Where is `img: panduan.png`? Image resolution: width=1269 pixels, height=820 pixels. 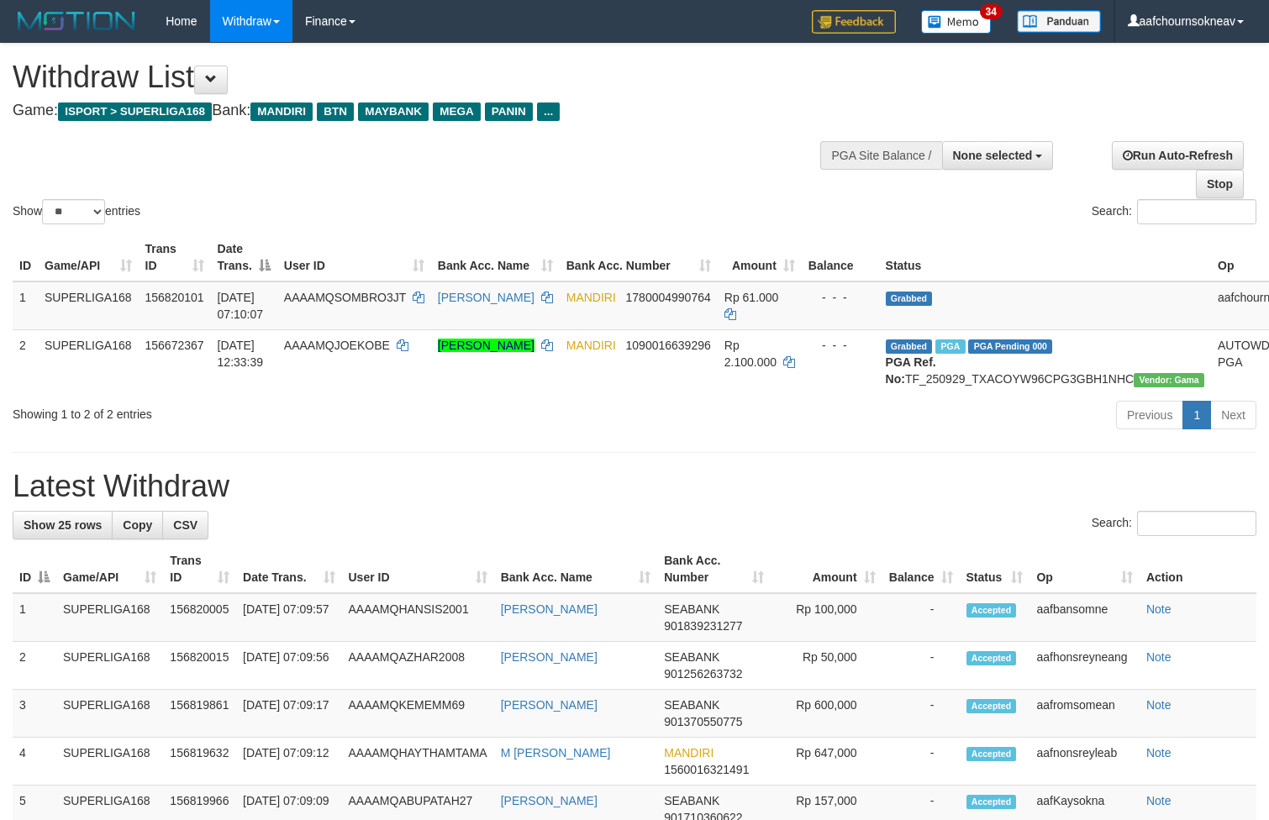
img: panduan.png is located at coordinates (1059, 21).